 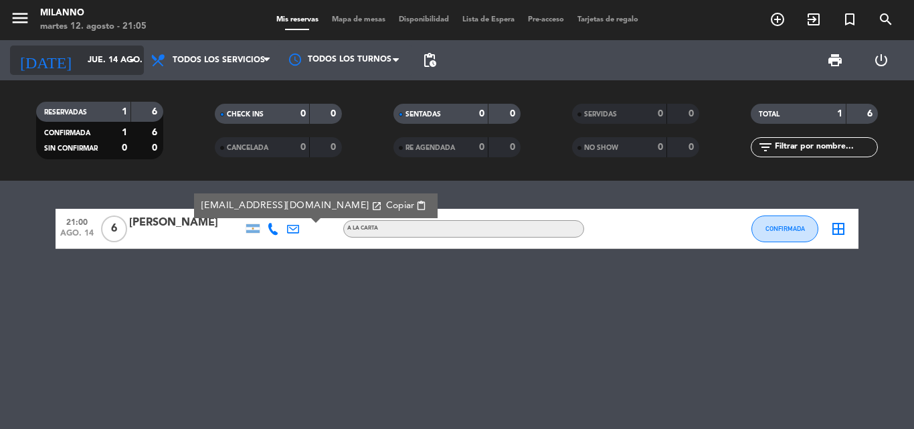 What do you see at coordinates (785, 229) in the screenshot?
I see `button: CONFIRMADA` at bounding box center [785, 229].